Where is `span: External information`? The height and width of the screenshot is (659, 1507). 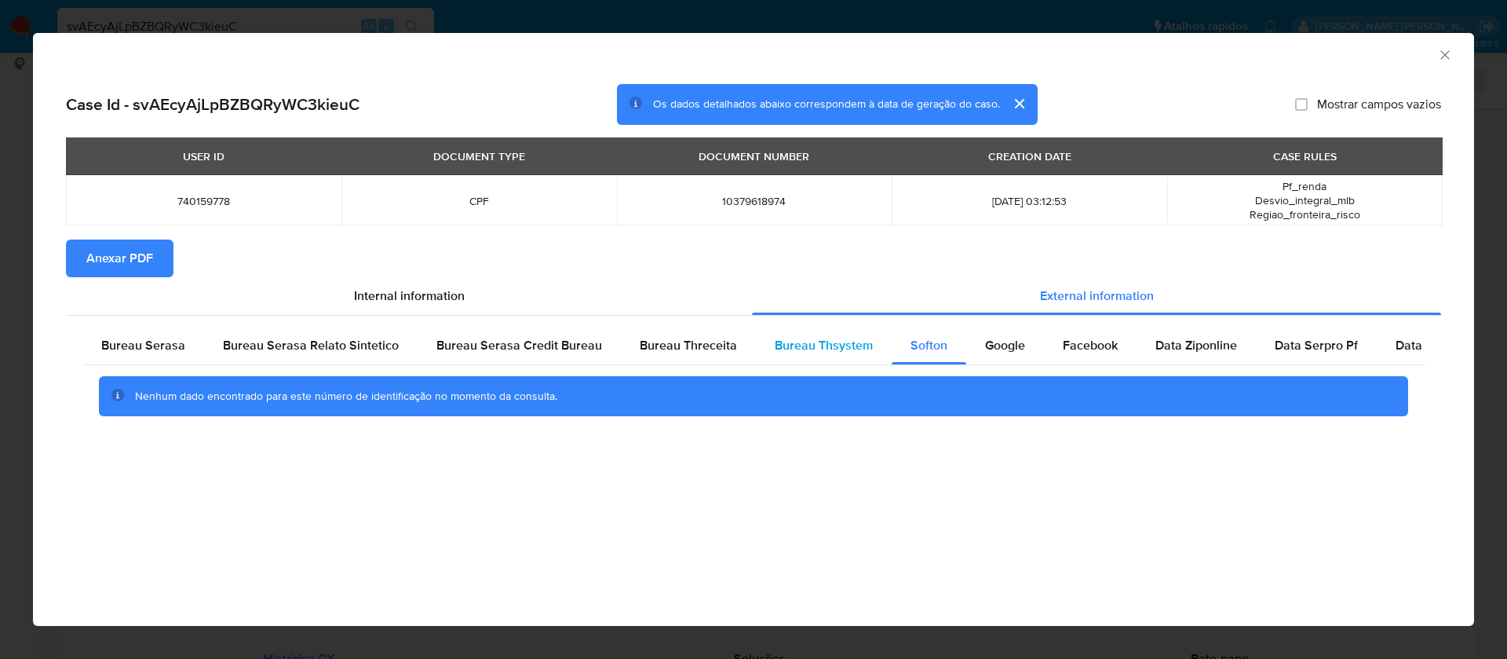 span: External information is located at coordinates (1097, 295).